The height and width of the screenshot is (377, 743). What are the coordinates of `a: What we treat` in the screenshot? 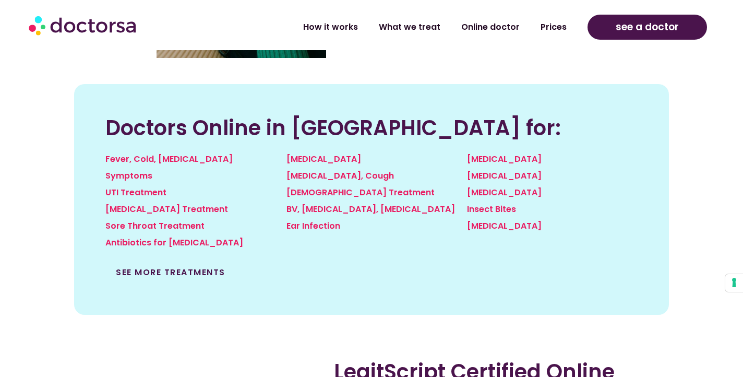 It's located at (410, 27).